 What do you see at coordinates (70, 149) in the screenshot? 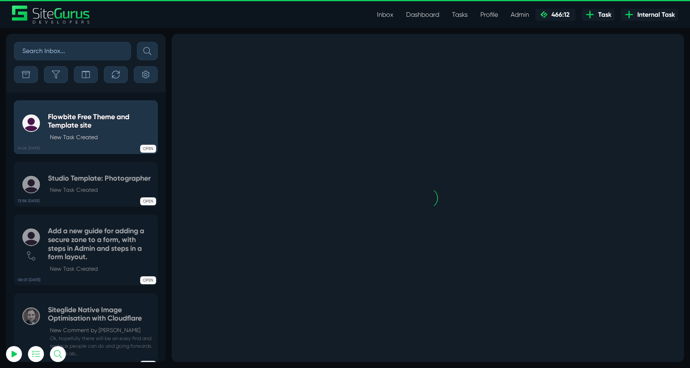
I see `button: Log In` at bounding box center [70, 149].